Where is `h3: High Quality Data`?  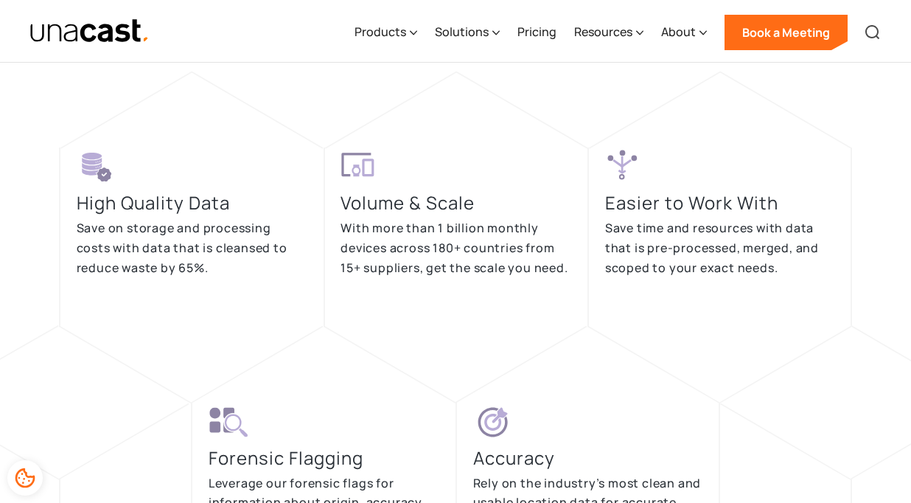
h3: High Quality Data is located at coordinates (157, 203).